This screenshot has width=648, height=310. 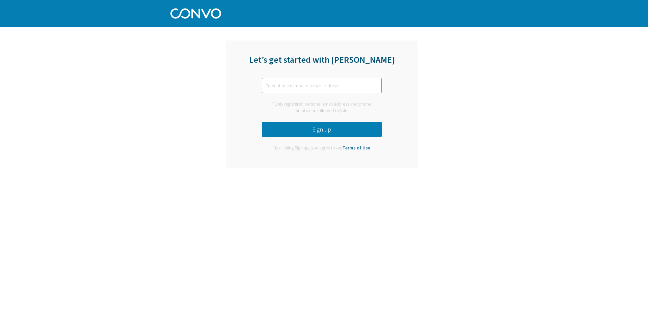 What do you see at coordinates (322, 148) in the screenshot?
I see `div: By clicking Sign up, you agree to our` at bounding box center [322, 148].